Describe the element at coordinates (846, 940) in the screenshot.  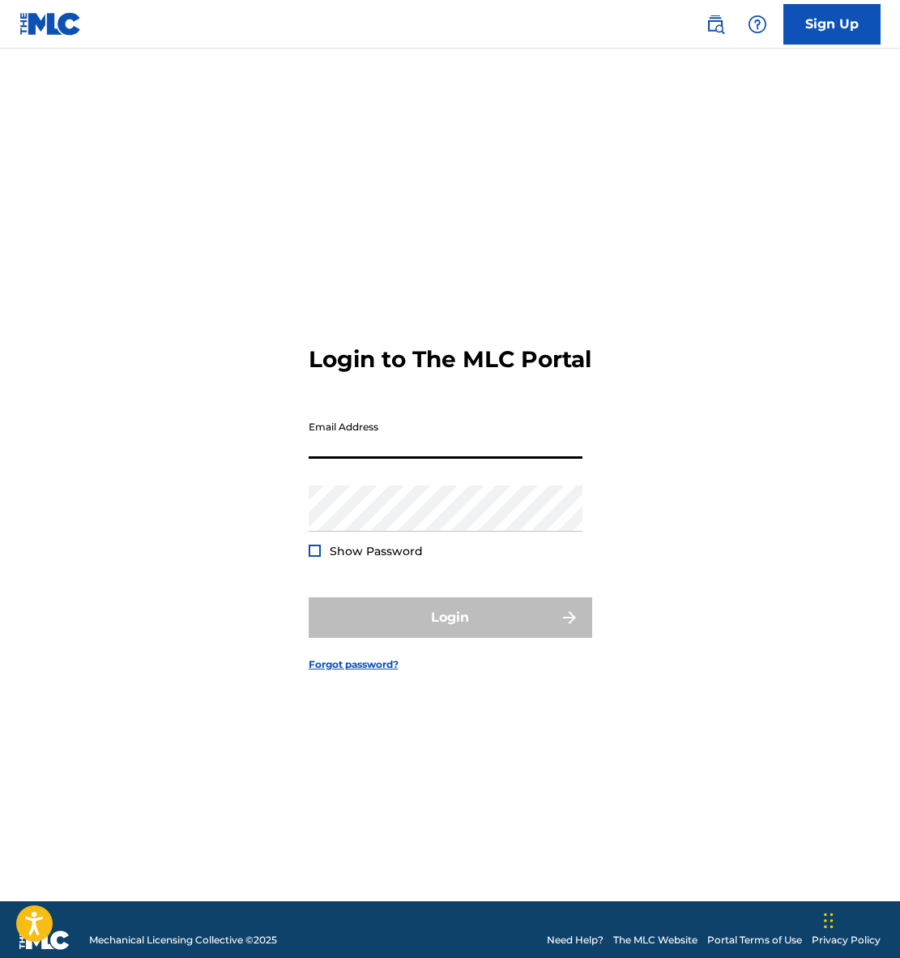
I see `a: Privacy Policy` at that location.